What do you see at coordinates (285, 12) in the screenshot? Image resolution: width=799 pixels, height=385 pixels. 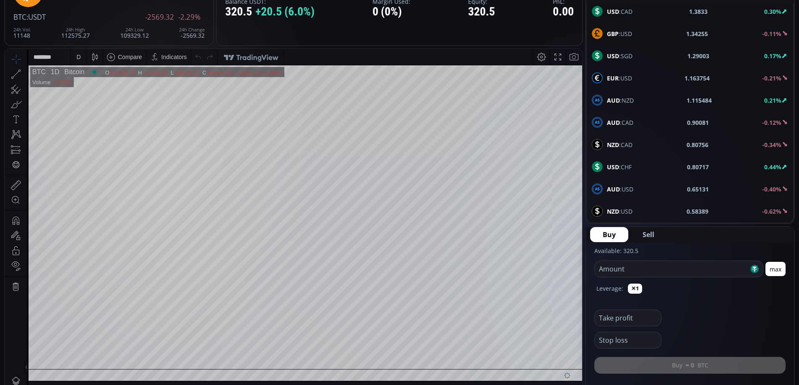 I see `span: +20.5 (6.0%)` at bounding box center [285, 12].